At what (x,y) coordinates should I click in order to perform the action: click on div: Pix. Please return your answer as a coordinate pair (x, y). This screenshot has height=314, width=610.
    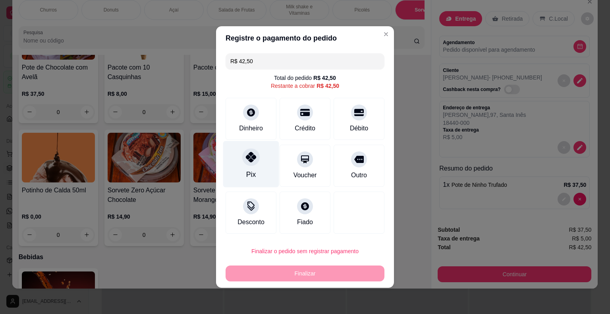
    Looking at the image, I should click on (251, 174).